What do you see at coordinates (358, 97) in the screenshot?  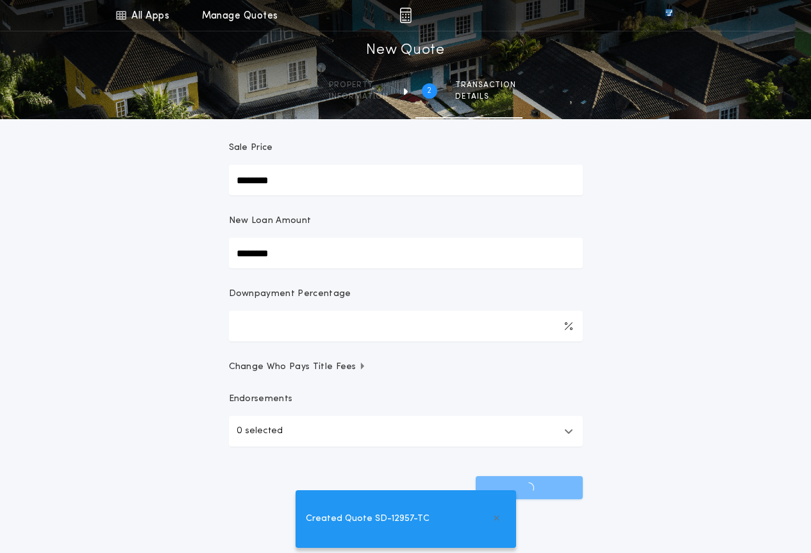 I see `span: information` at bounding box center [358, 97].